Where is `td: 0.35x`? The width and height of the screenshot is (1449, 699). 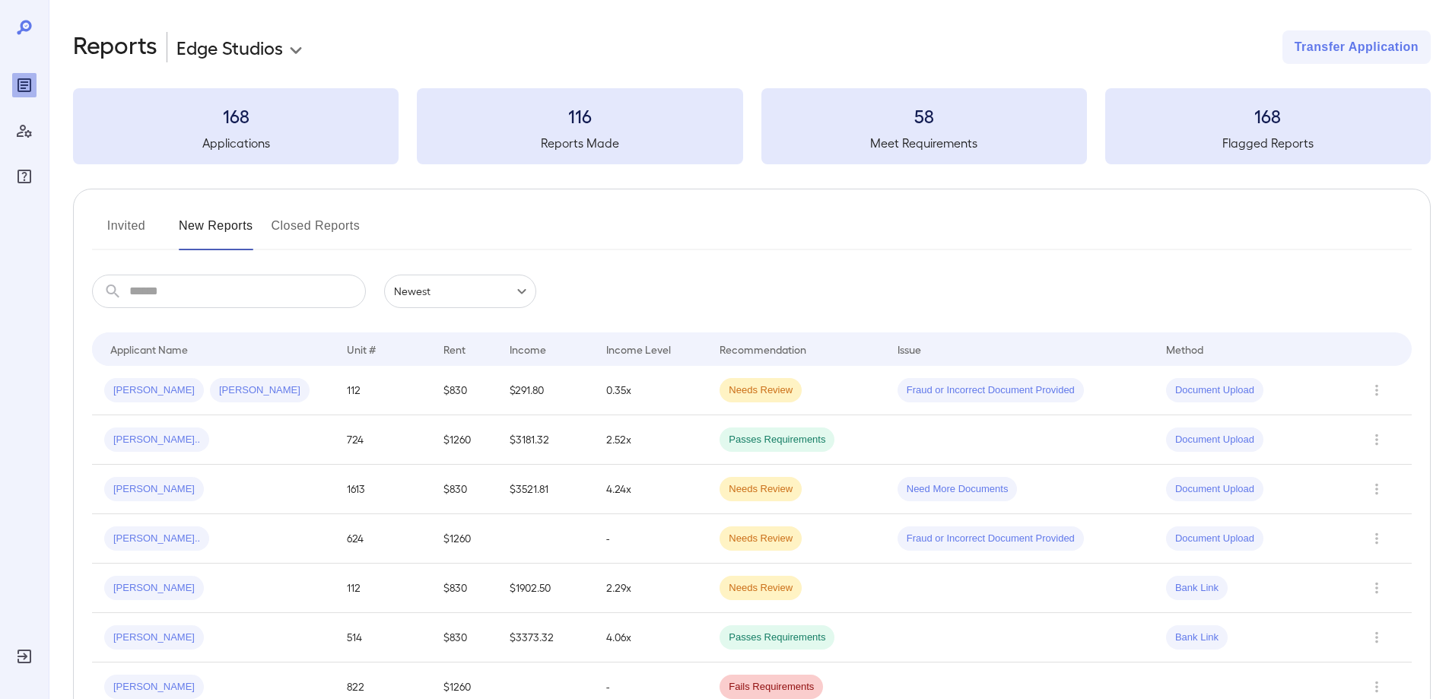
td: 0.35x is located at coordinates (650, 390).